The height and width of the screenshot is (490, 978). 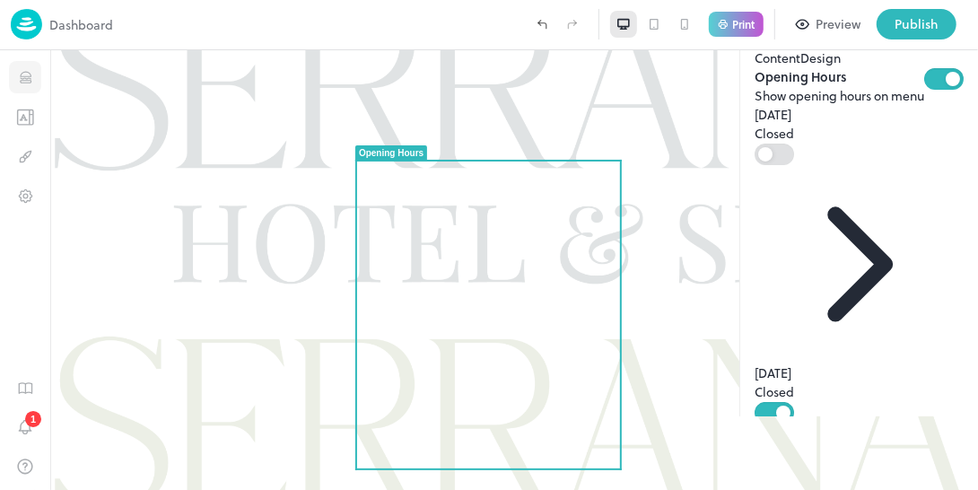 What do you see at coordinates (916, 24) in the screenshot?
I see `button: Publish` at bounding box center [916, 24].